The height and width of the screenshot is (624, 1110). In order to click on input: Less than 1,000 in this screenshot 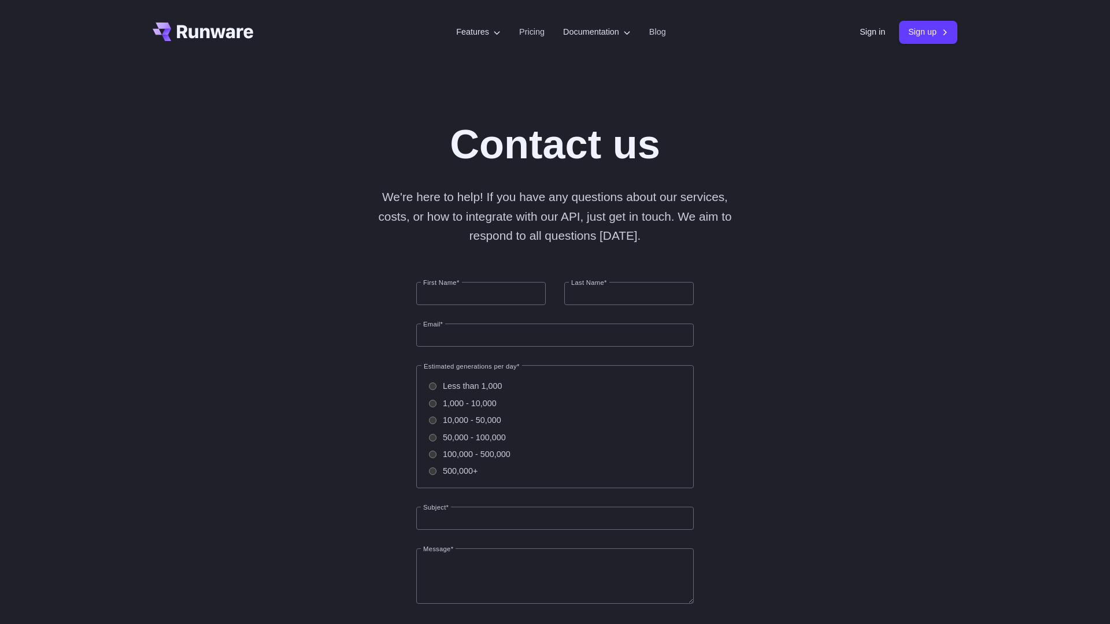, I will do `click(432, 386)`.